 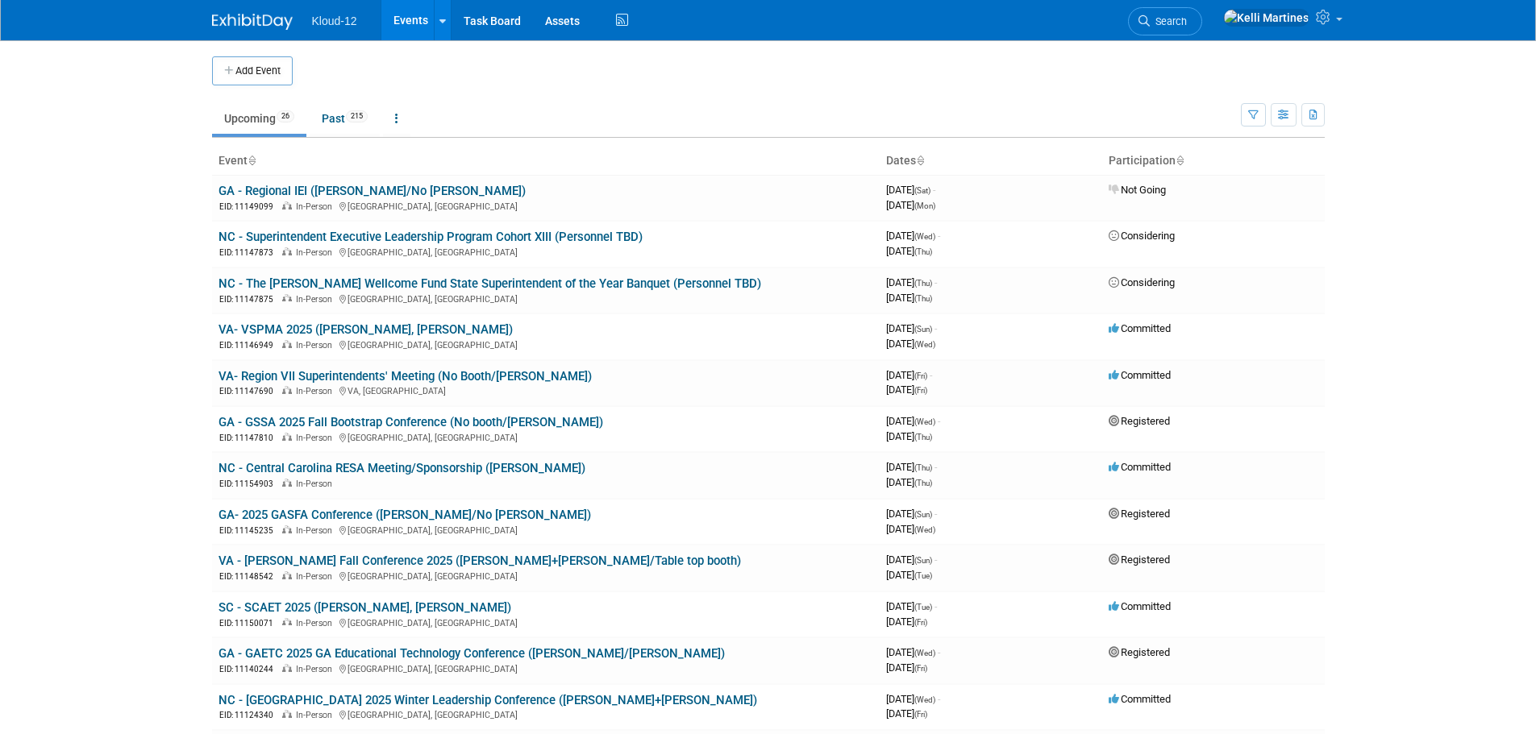 What do you see at coordinates (249, 623) in the screenshot?
I see `span: EID: 11150071` at bounding box center [249, 623].